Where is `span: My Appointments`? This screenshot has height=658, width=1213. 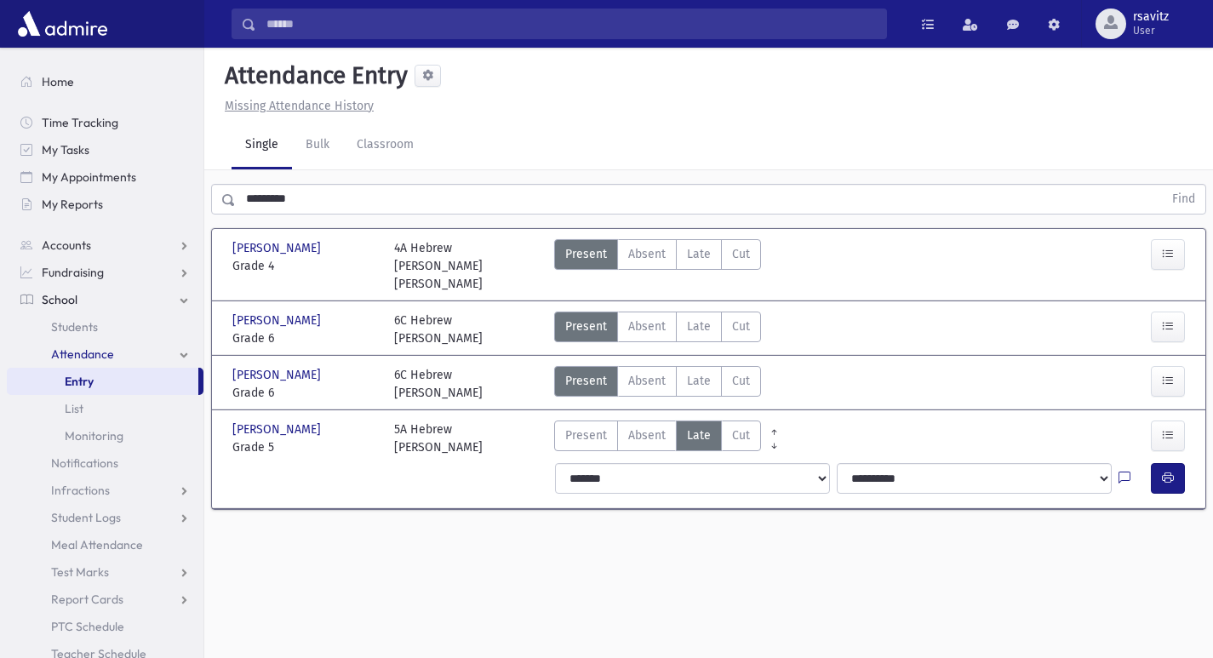
span: My Appointments is located at coordinates (89, 177).